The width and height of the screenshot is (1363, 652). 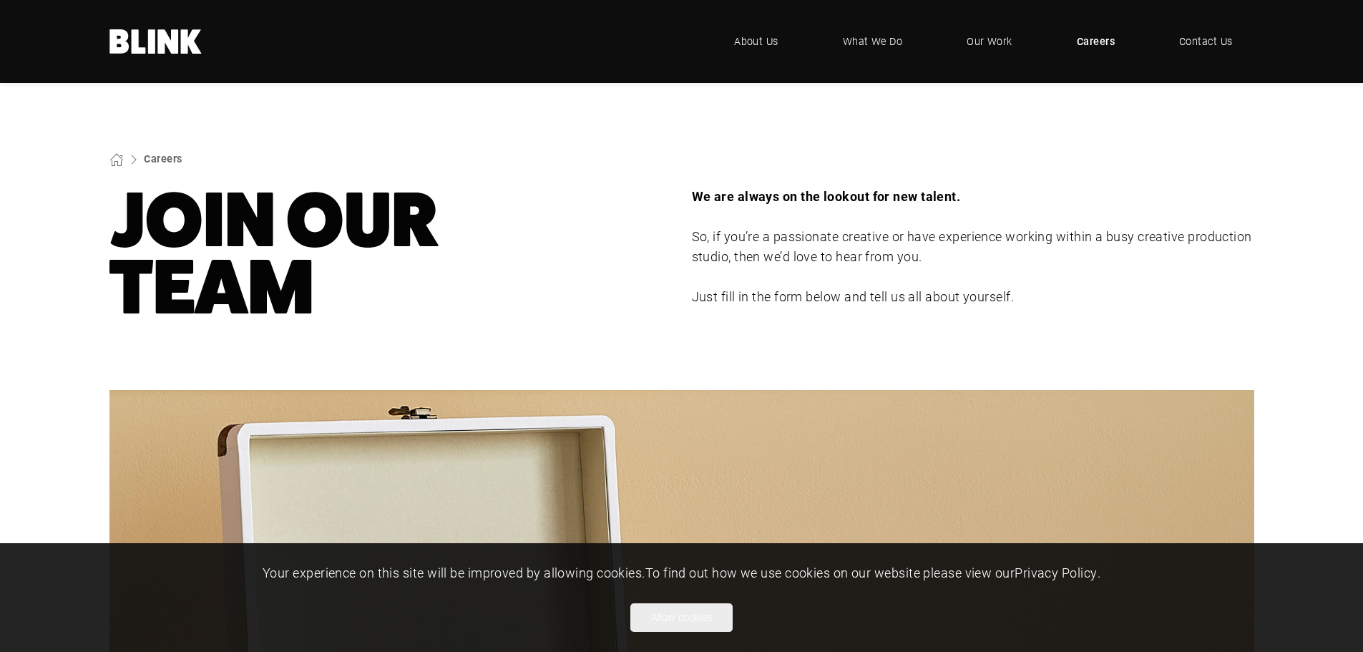 I want to click on p: Just fill in the form below and tell us all about yourself., so click(x=973, y=297).